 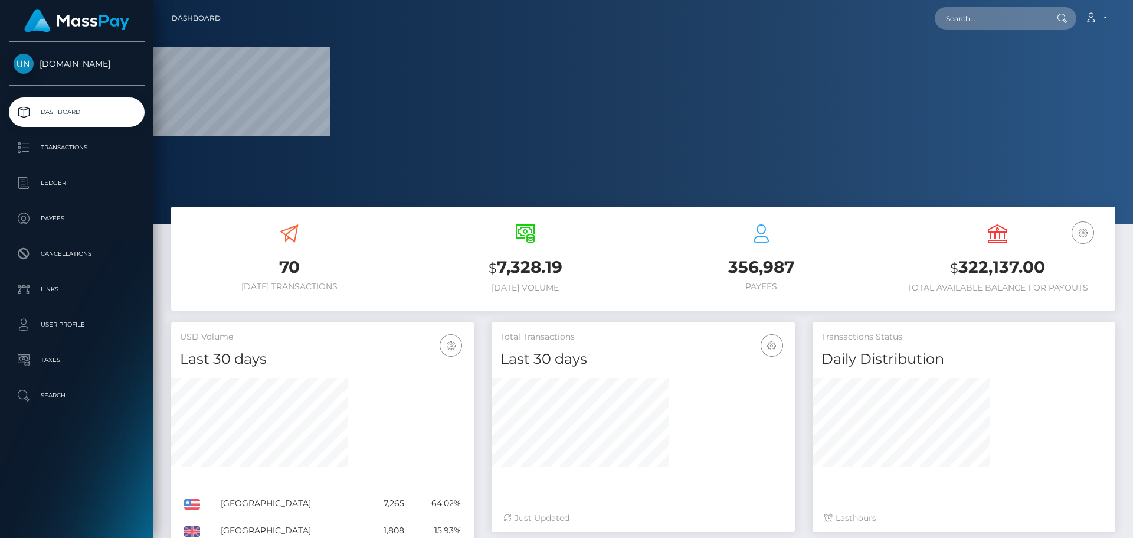 What do you see at coordinates (77, 395) in the screenshot?
I see `p: Search` at bounding box center [77, 395].